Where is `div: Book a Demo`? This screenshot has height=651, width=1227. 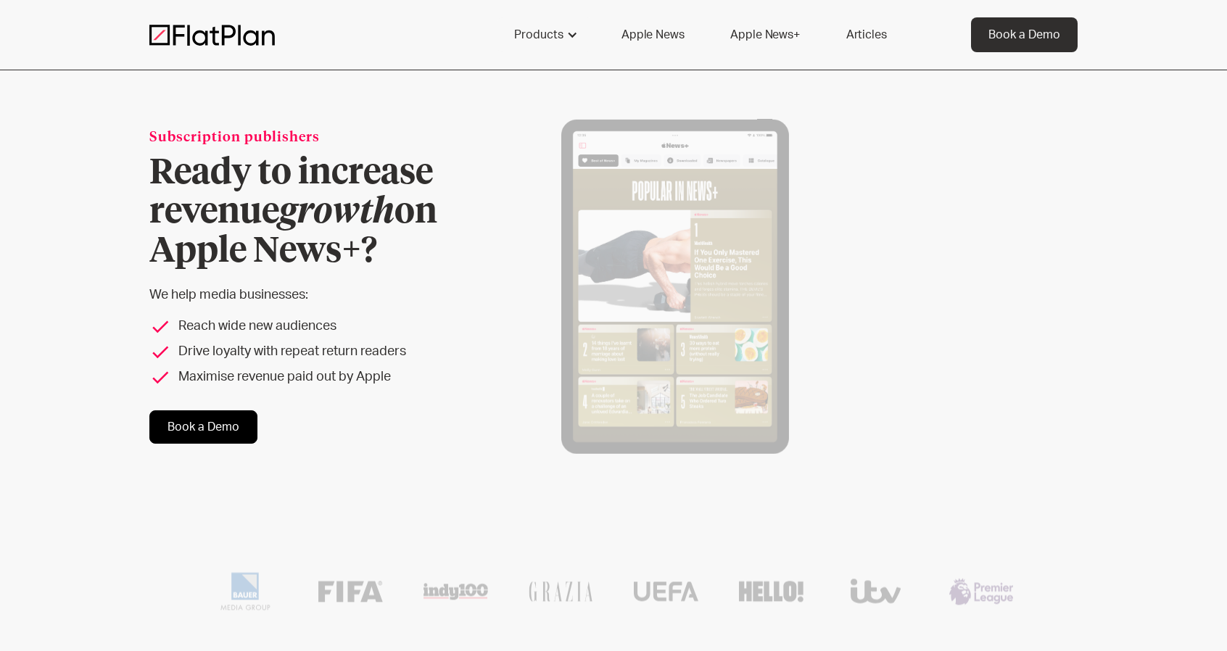 div: Book a Demo is located at coordinates (1024, 35).